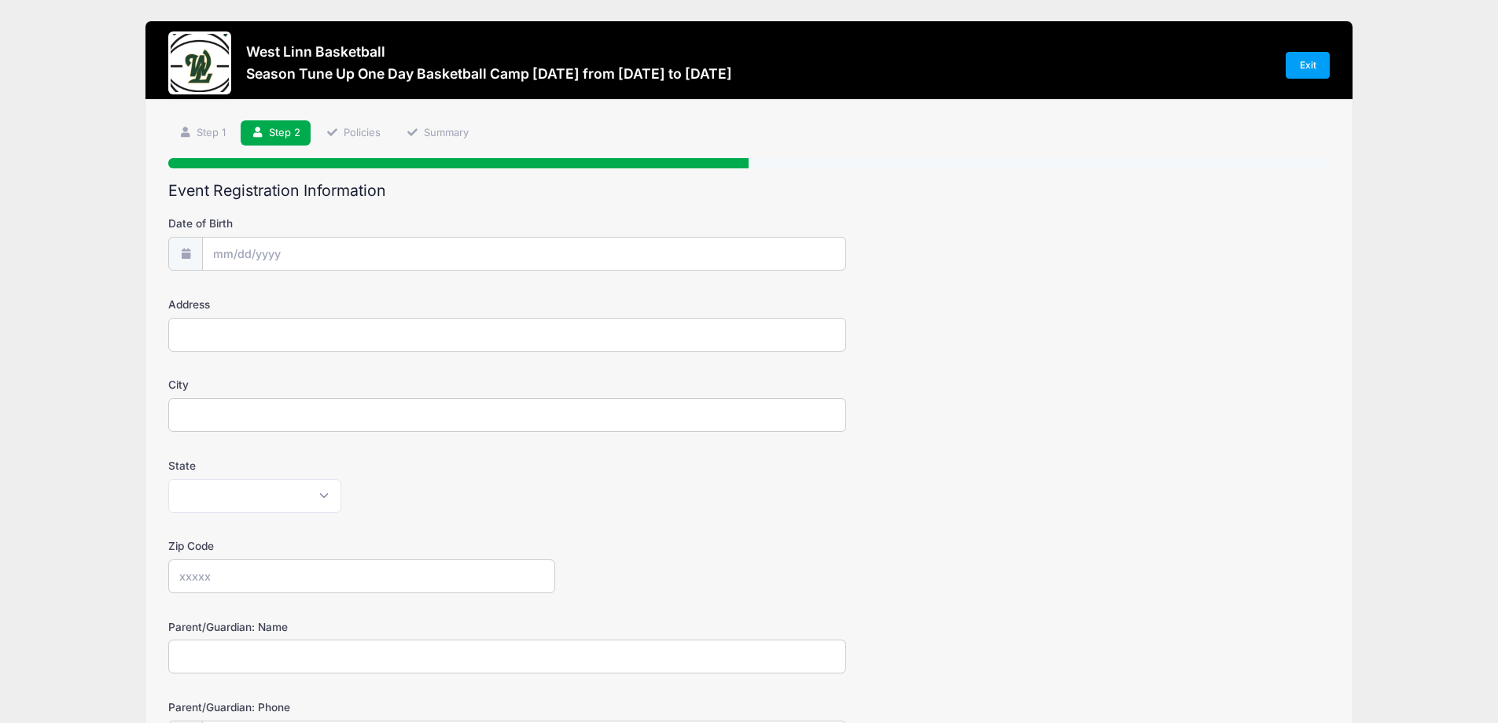  Describe the element at coordinates (202, 133) in the screenshot. I see `a: Step 1` at that location.